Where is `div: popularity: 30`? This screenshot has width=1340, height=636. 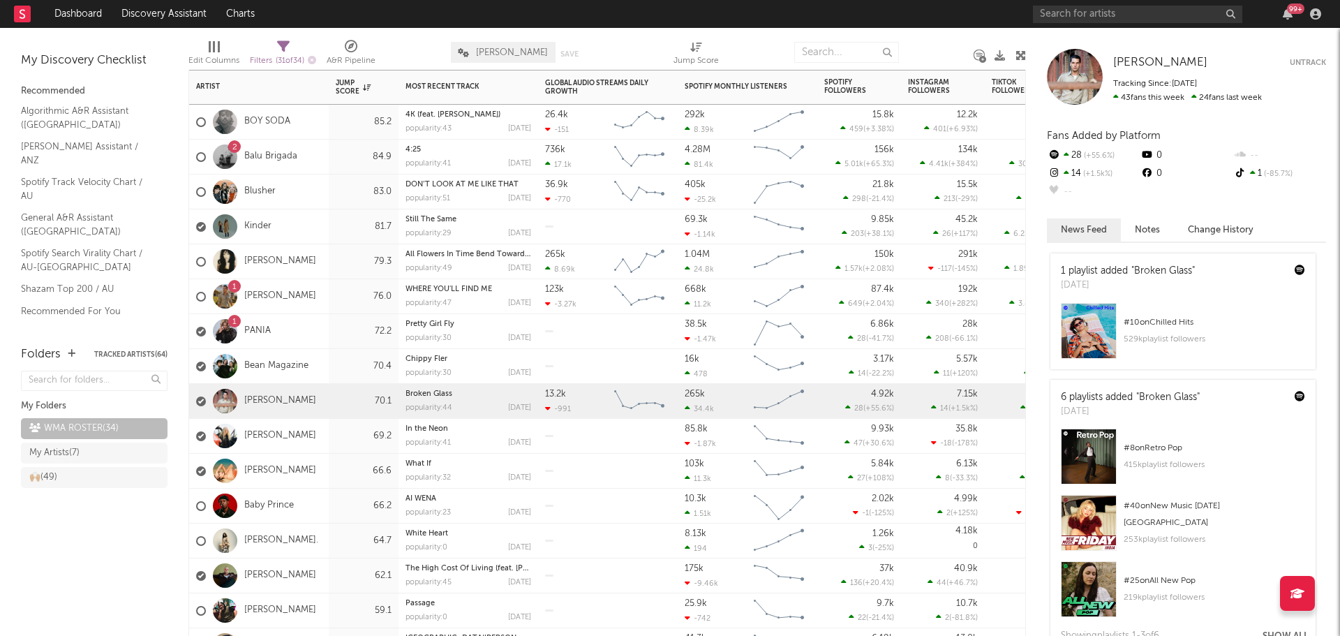 div: popularity: 30 is located at coordinates (428, 373).